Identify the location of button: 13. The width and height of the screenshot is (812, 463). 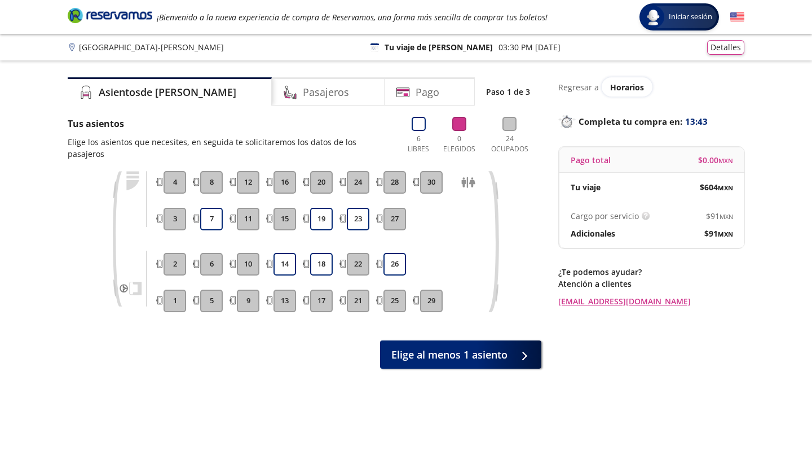
(285, 301).